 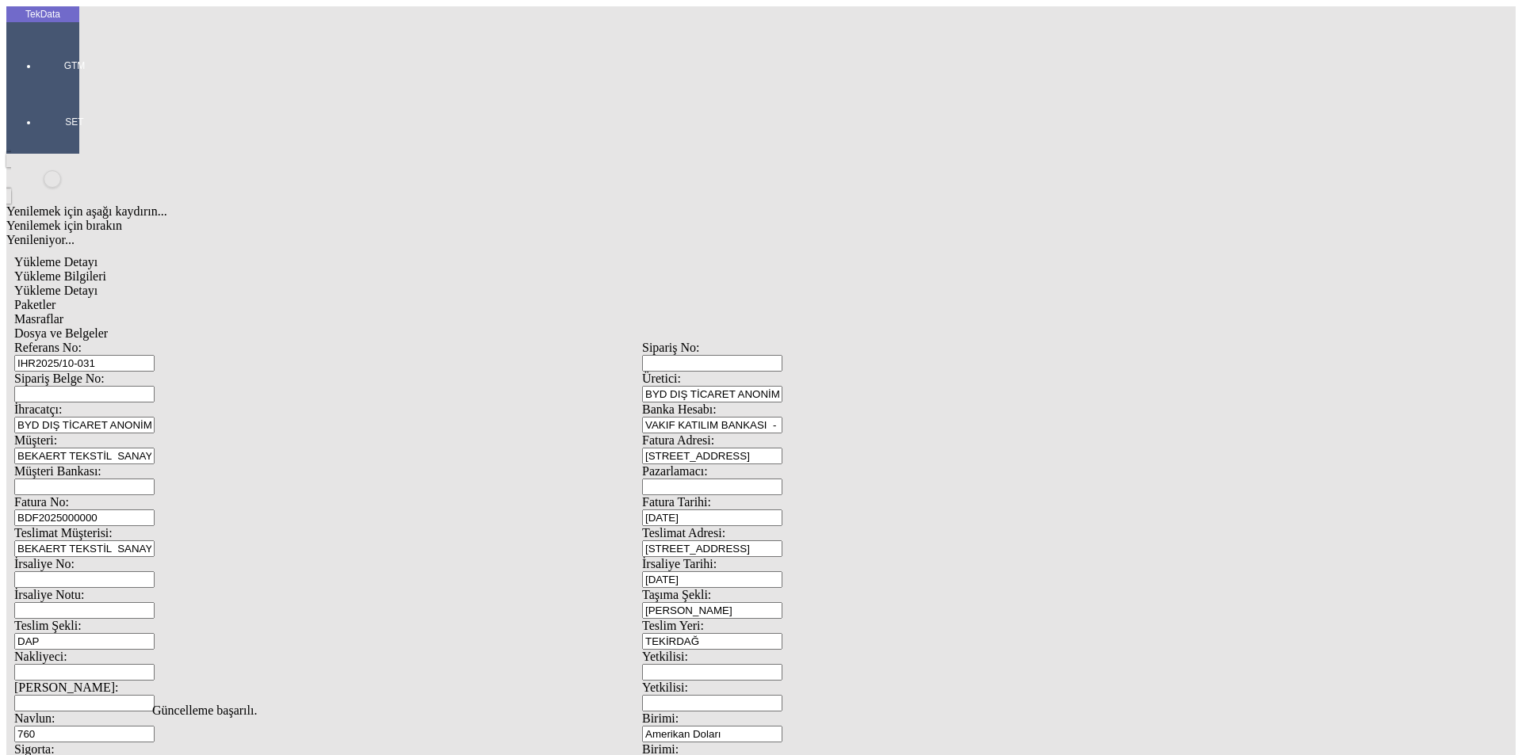 What do you see at coordinates (44, 564) in the screenshot?
I see `span: İrsaliye No:` at bounding box center [44, 564].